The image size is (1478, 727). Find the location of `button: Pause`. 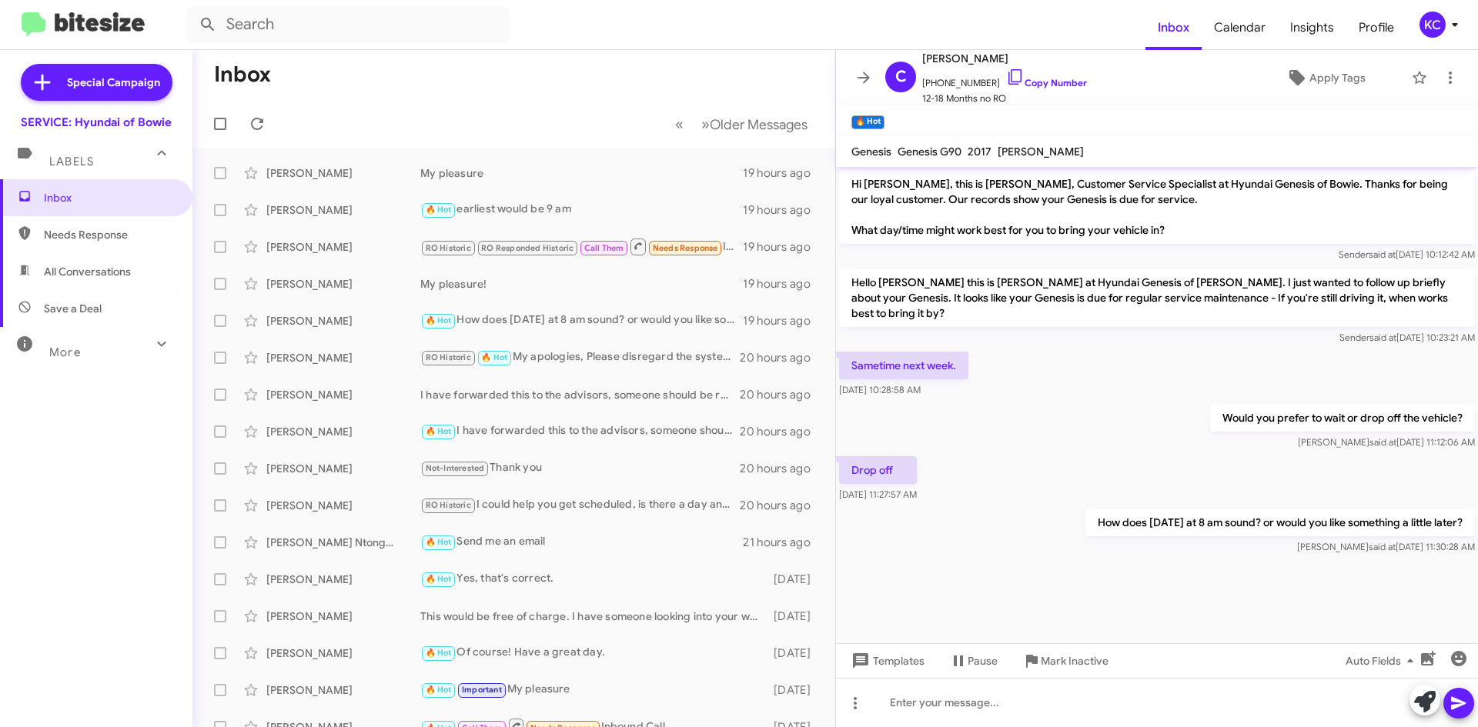

button: Pause is located at coordinates (973, 661).